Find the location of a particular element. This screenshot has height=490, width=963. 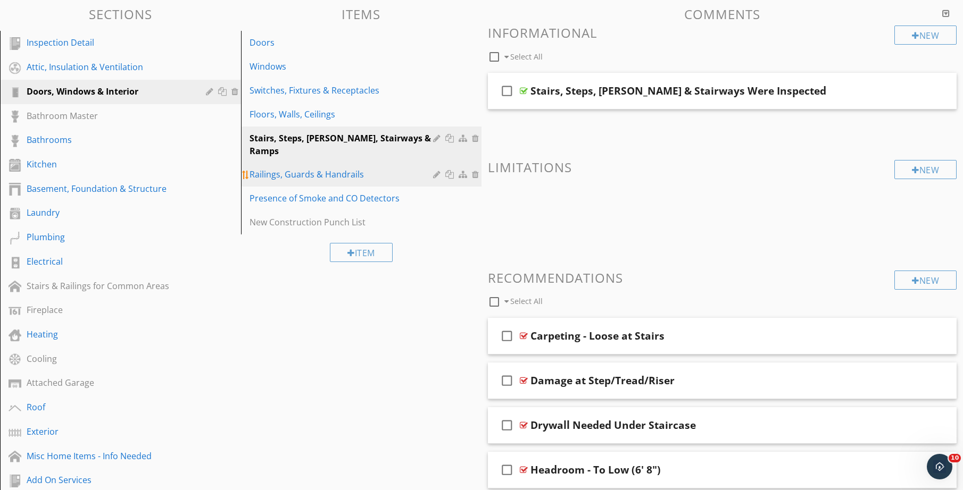

h3: Informational is located at coordinates (722, 32).